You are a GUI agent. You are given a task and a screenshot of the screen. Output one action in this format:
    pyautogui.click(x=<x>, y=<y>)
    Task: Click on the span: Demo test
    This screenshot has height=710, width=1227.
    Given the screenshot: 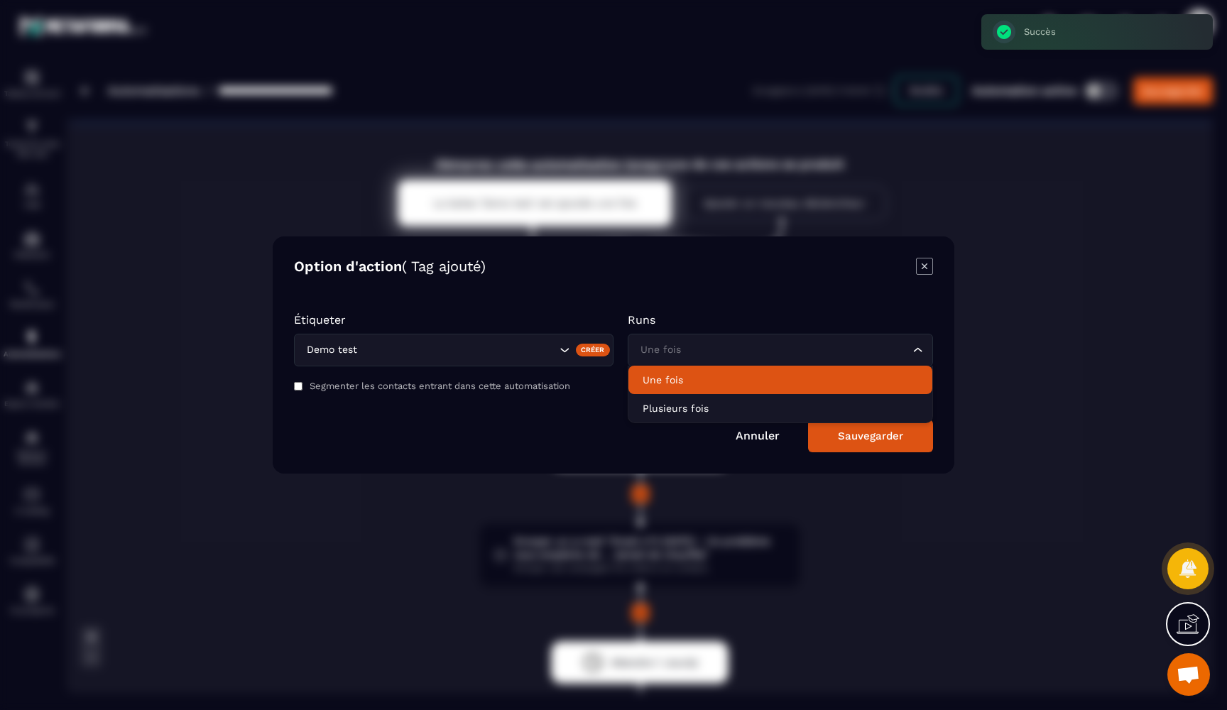 What is the action you would take?
    pyautogui.click(x=332, y=350)
    